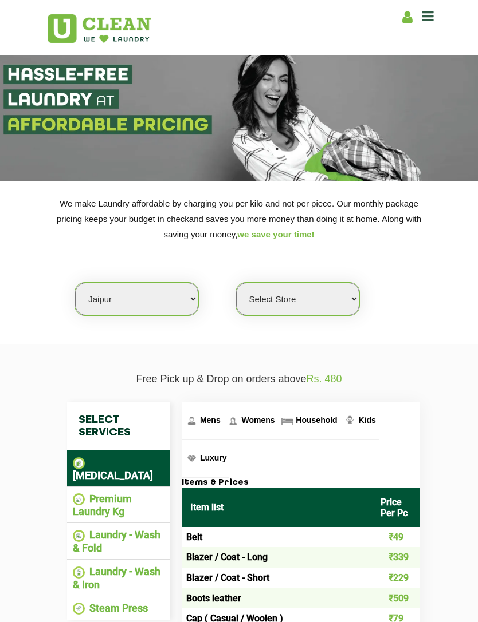  What do you see at coordinates (277, 508) in the screenshot?
I see `th: Item list` at bounding box center [277, 508].